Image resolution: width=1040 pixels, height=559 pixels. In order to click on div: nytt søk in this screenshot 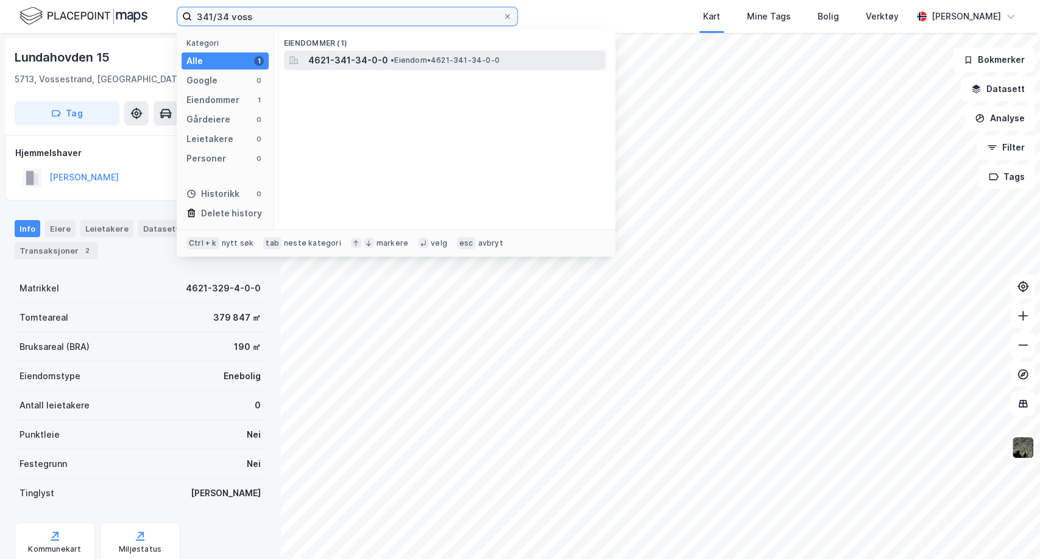, I will do `click(238, 243)`.